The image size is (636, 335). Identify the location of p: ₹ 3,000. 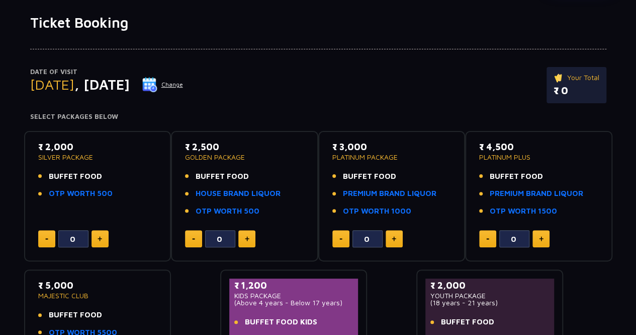
(392, 146).